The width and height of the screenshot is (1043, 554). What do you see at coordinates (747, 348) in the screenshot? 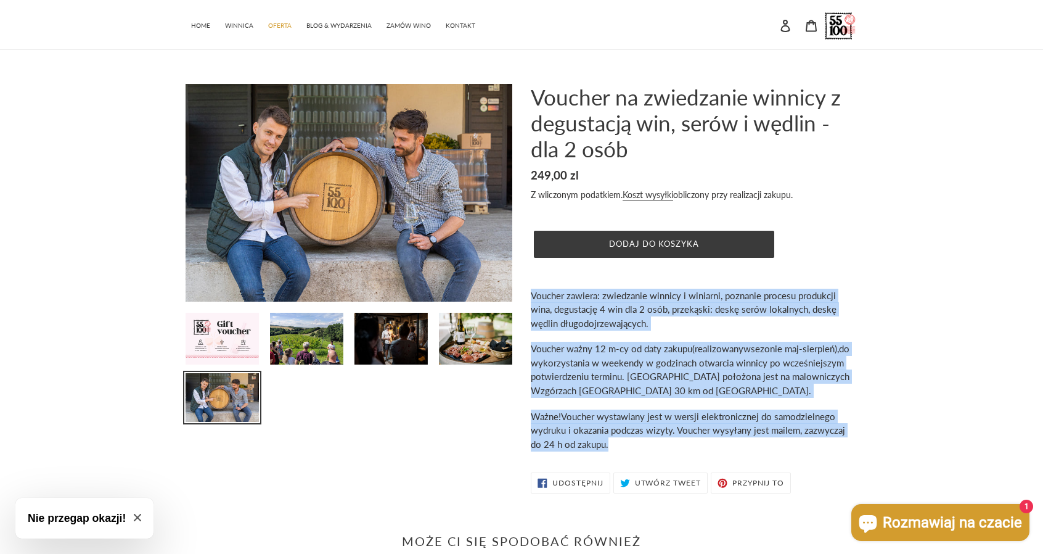
I see `span: w` at bounding box center [747, 348].